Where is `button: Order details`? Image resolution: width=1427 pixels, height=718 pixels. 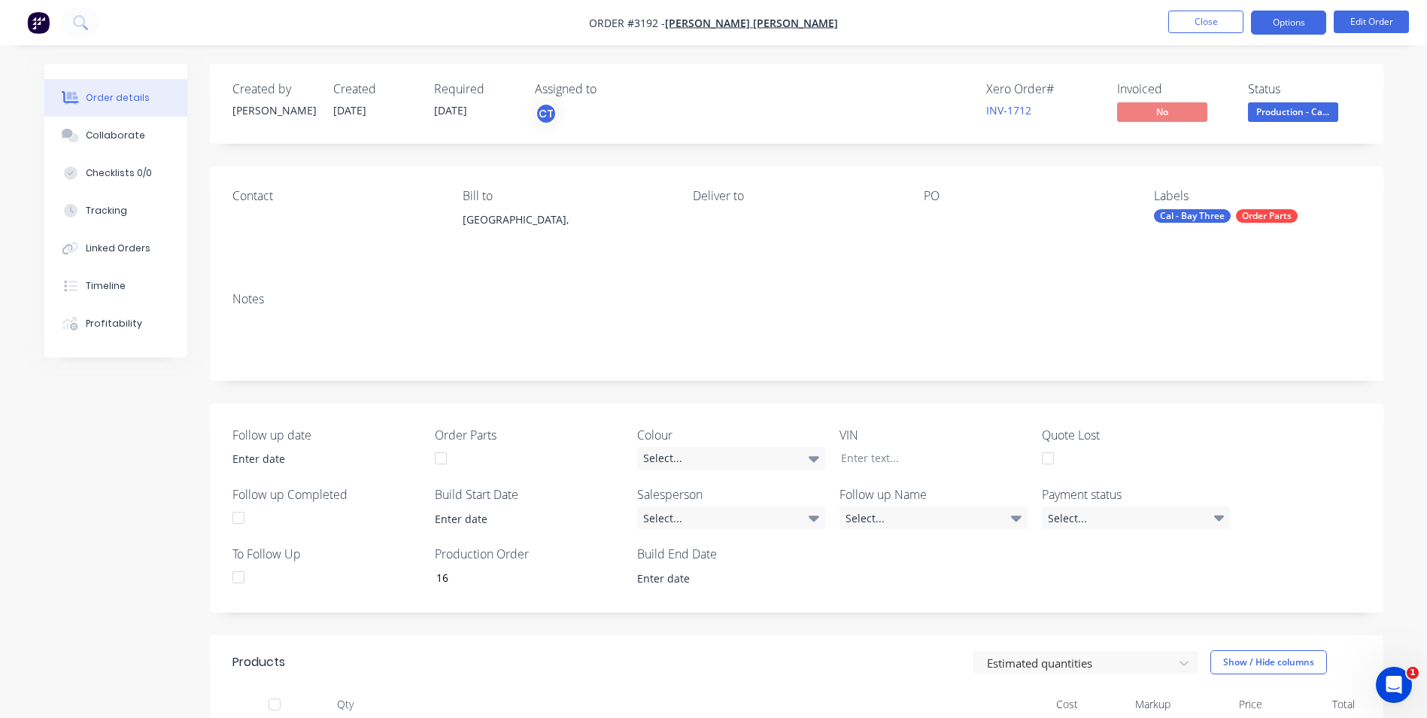 button: Order details is located at coordinates (116, 98).